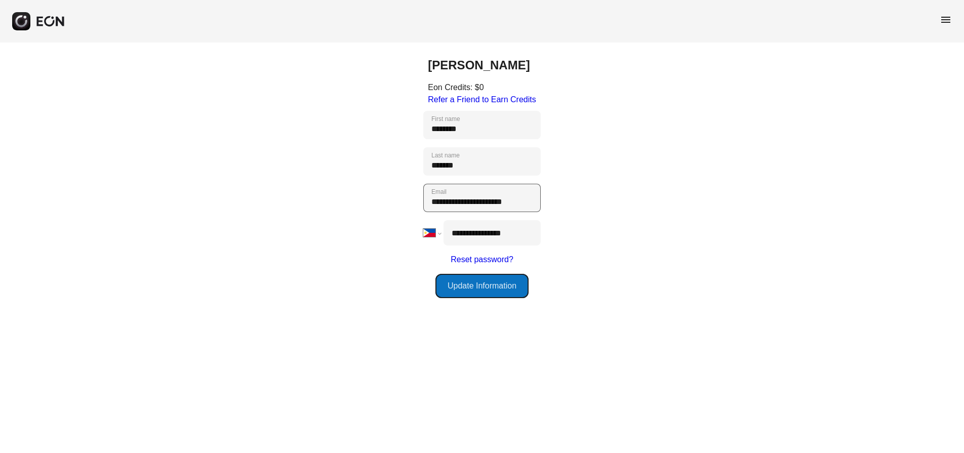 Image resolution: width=964 pixels, height=453 pixels. Describe the element at coordinates (439, 192) in the screenshot. I see `label: Email` at that location.